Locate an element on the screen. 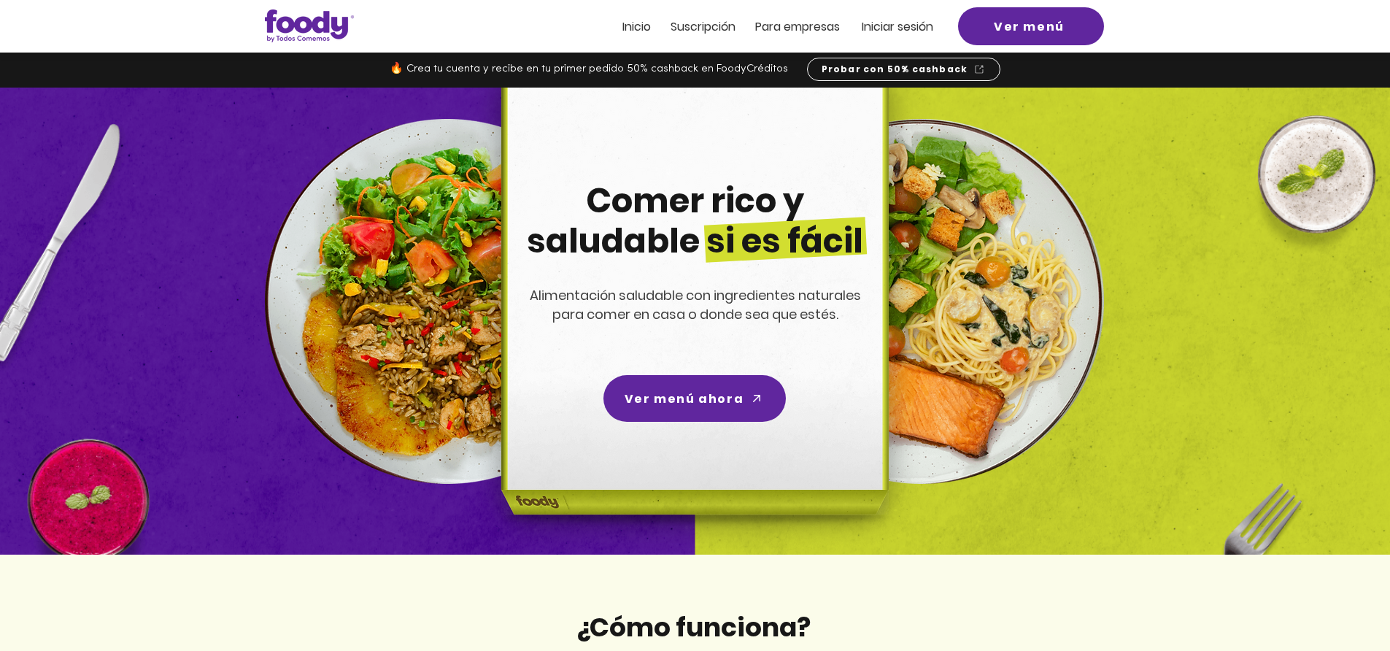 Image resolution: width=1390 pixels, height=651 pixels. span: Pa is located at coordinates (762, 26).